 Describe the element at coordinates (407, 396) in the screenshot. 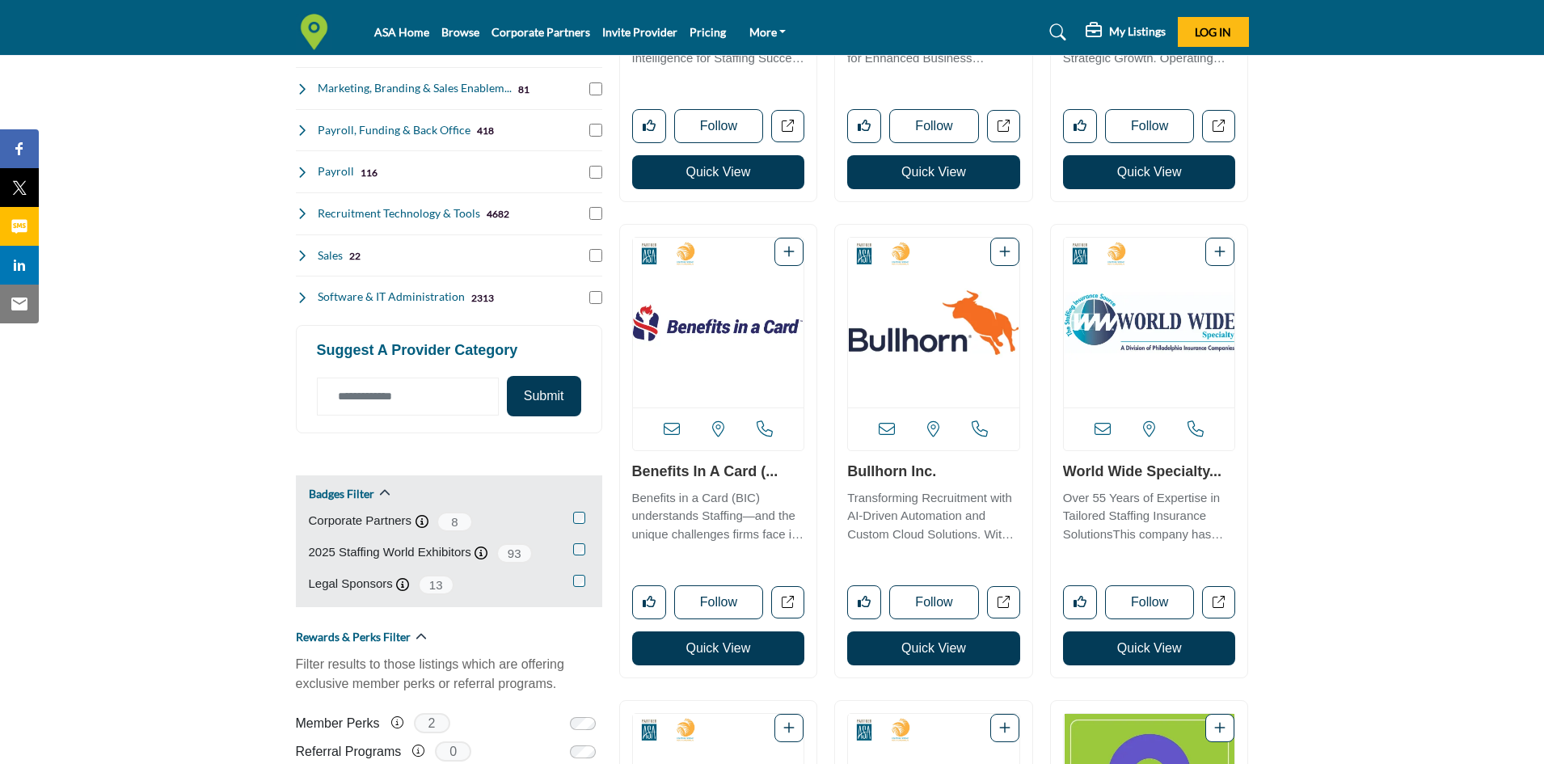

I see `input: Category Name` at that location.